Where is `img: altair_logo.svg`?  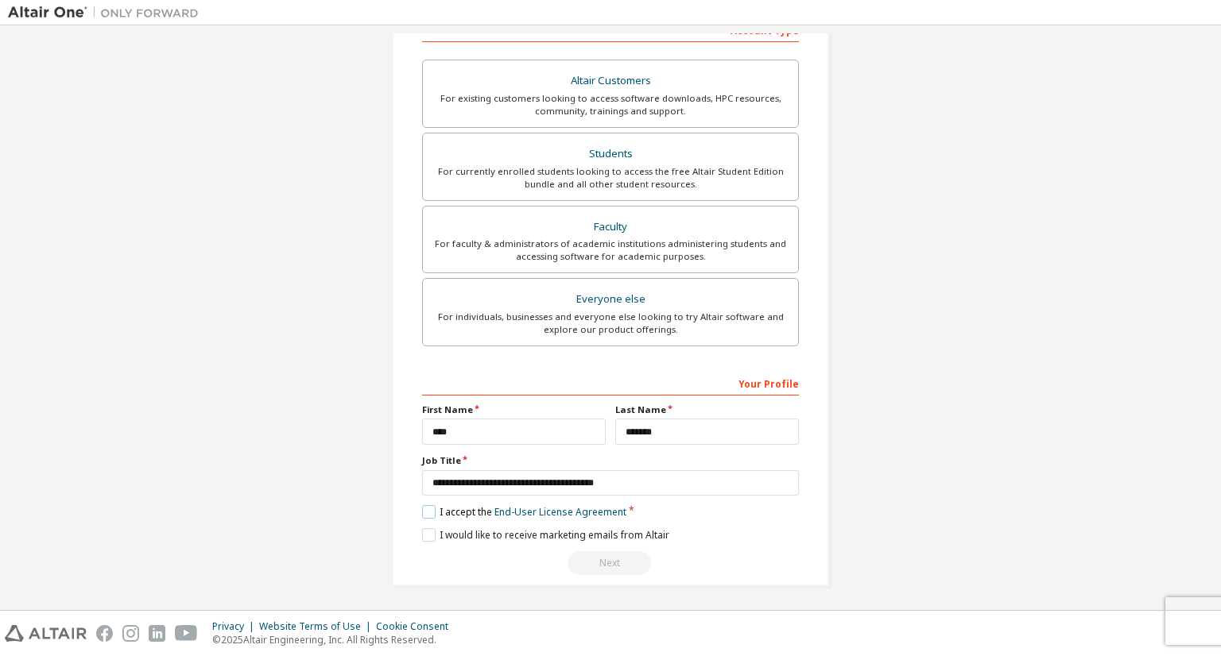 img: altair_logo.svg is located at coordinates (45, 633).